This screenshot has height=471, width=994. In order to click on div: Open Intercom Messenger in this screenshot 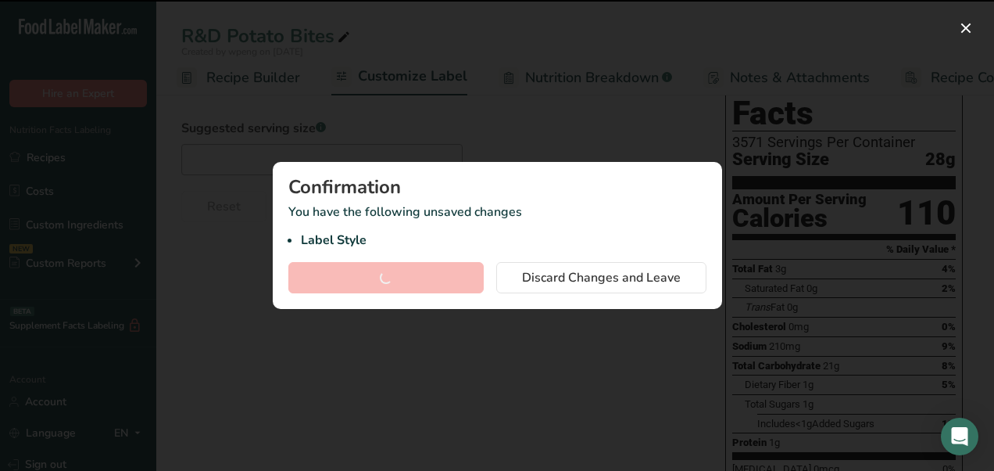, I will do `click(960, 436)`.